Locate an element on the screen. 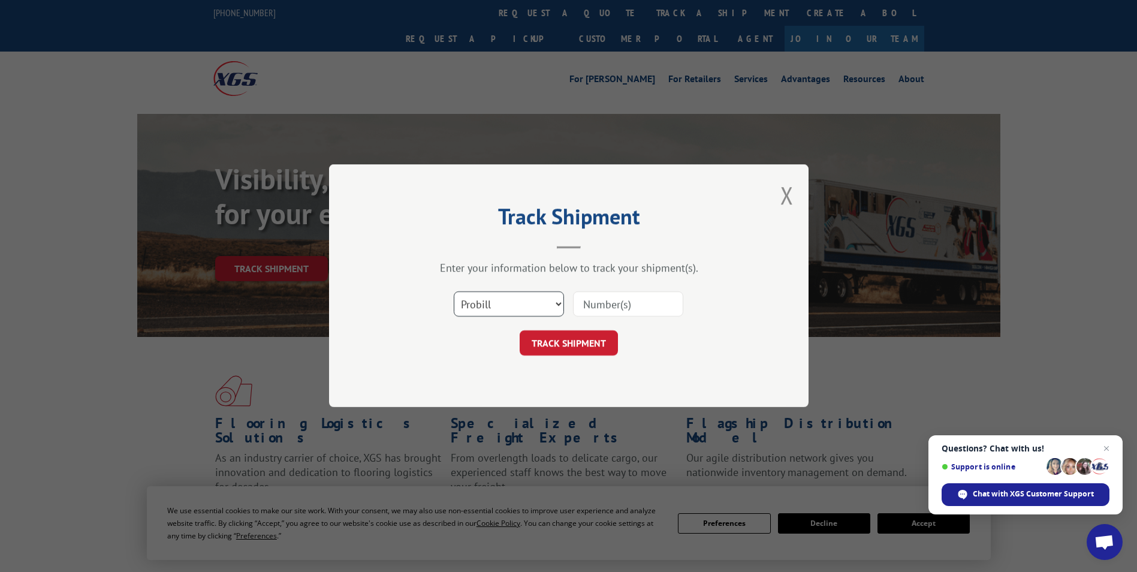 The width and height of the screenshot is (1137, 572). span: Close chat is located at coordinates (1106, 448).